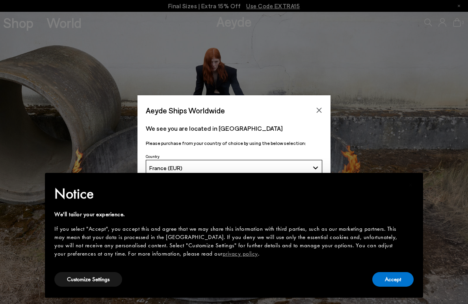  What do you see at coordinates (319, 110) in the screenshot?
I see `button: Close` at bounding box center [319, 110].